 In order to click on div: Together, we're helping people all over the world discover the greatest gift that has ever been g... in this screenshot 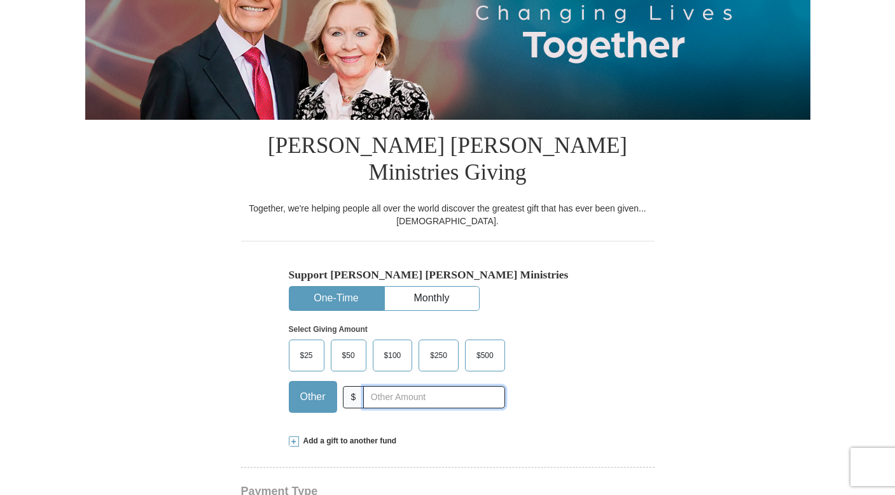, I will do `click(448, 214)`.